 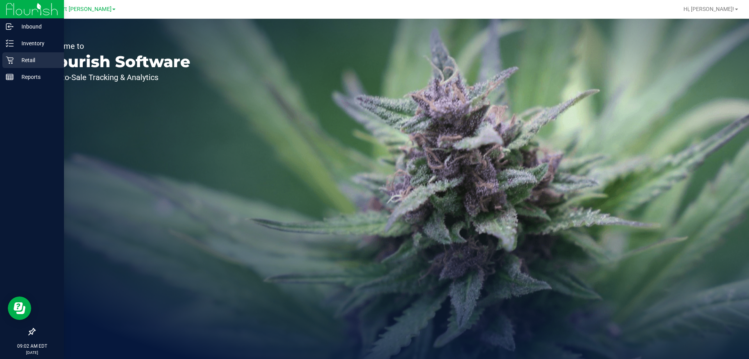 I want to click on p: 09:02 AM EDT, so click(x=32, y=346).